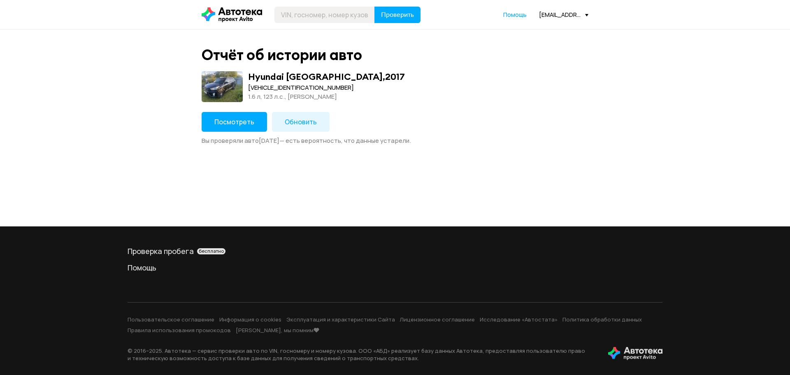  Describe the element at coordinates (397, 15) in the screenshot. I see `span: Проверить` at that location.